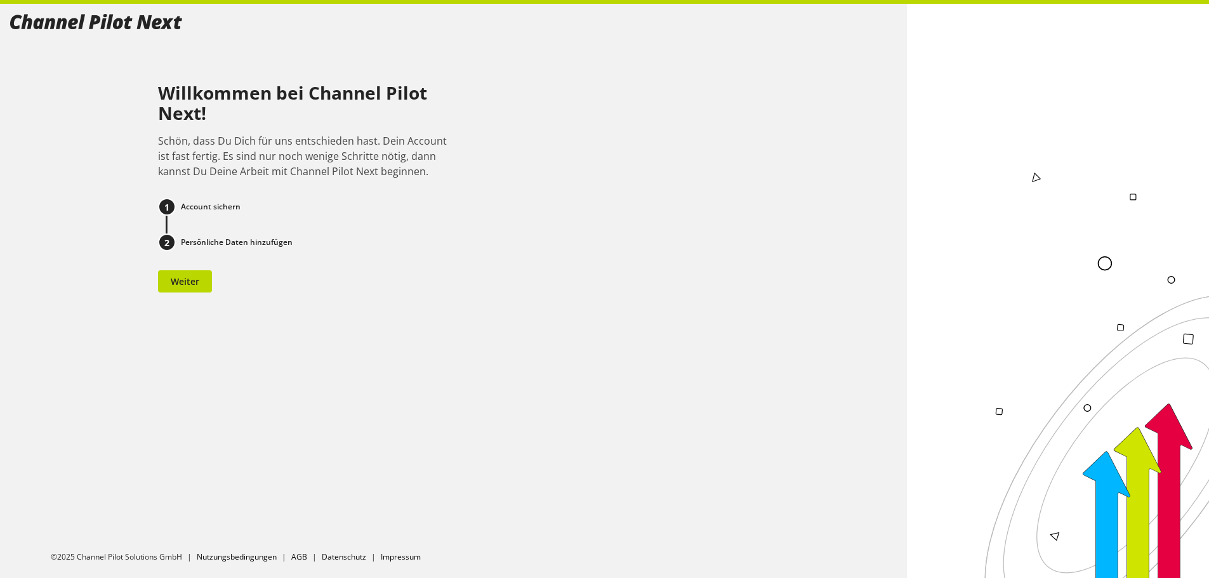 The height and width of the screenshot is (578, 1209). What do you see at coordinates (96, 22) in the screenshot?
I see `img: 00fd0c2968333bded0a06517299d5b97.svg` at bounding box center [96, 22].